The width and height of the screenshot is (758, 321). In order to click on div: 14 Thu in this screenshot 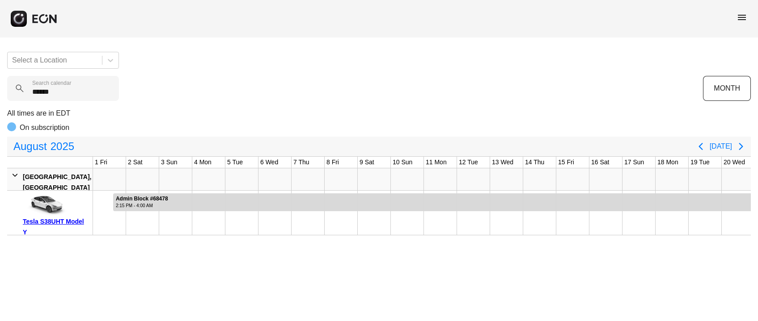, I will do `click(534, 162)`.